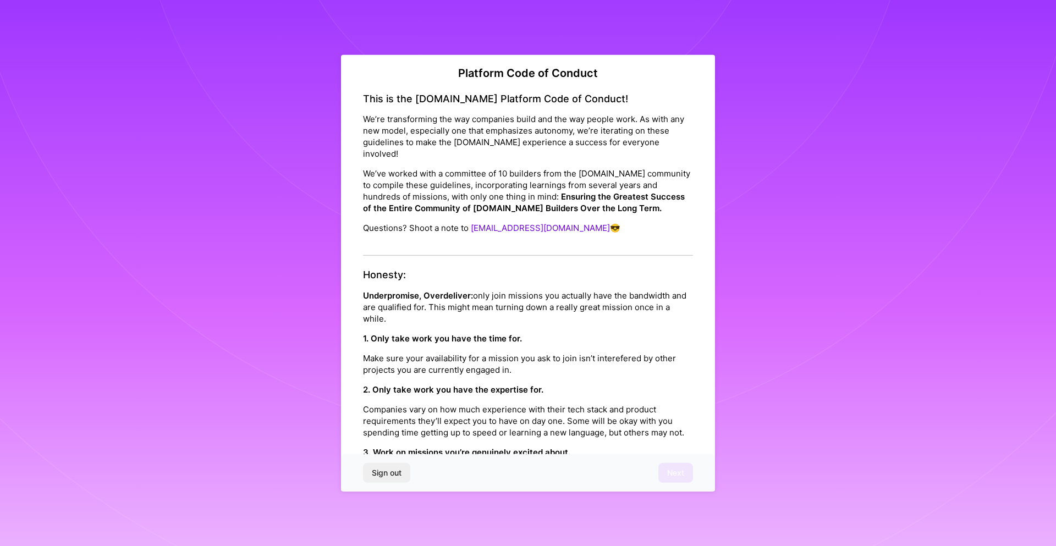 The width and height of the screenshot is (1056, 546). I want to click on strong: 1. Only take work you have the time for., so click(442, 338).